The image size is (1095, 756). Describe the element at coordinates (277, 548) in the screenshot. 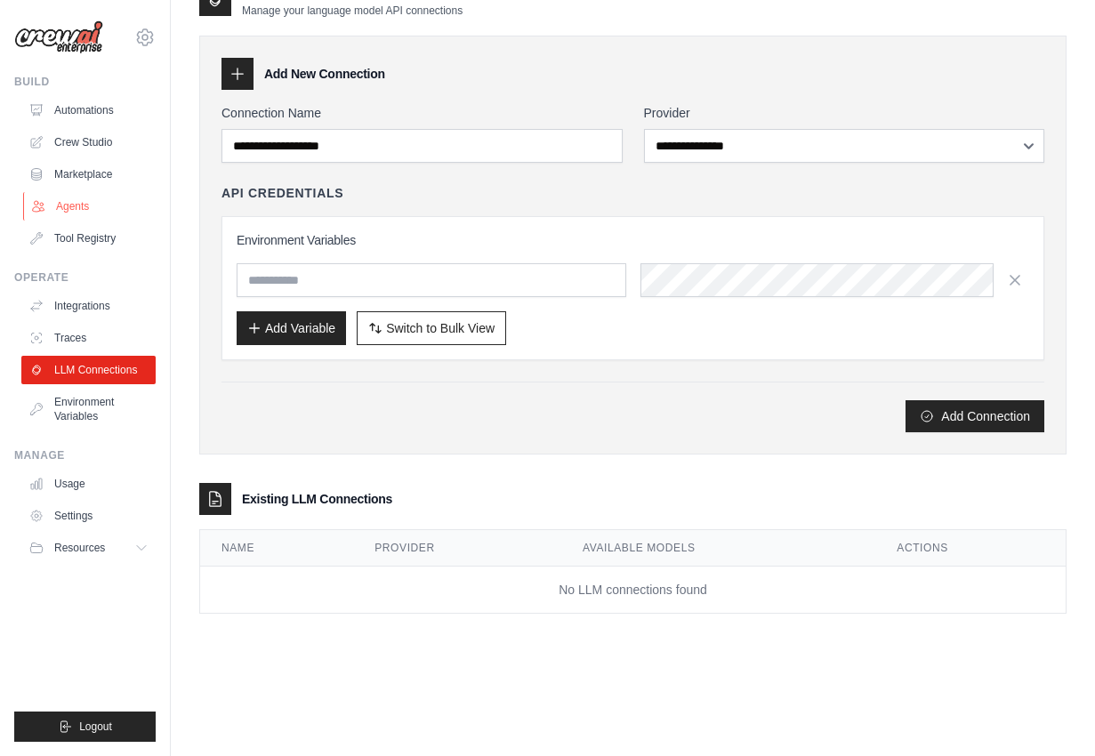

I see `th: Name` at that location.